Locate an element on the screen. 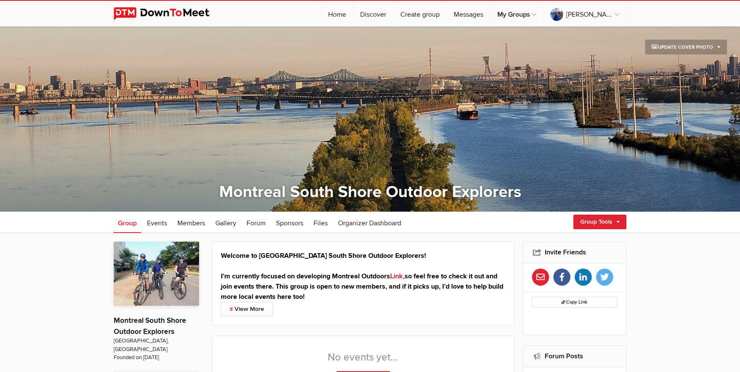 The height and width of the screenshot is (372, 740). a: My Groups is located at coordinates (516, 14).